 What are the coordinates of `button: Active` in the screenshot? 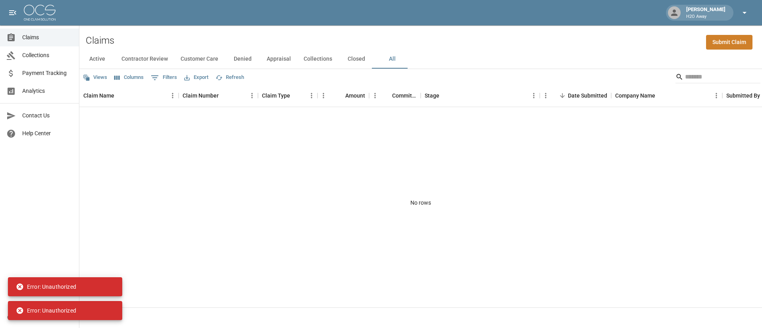 It's located at (97, 59).